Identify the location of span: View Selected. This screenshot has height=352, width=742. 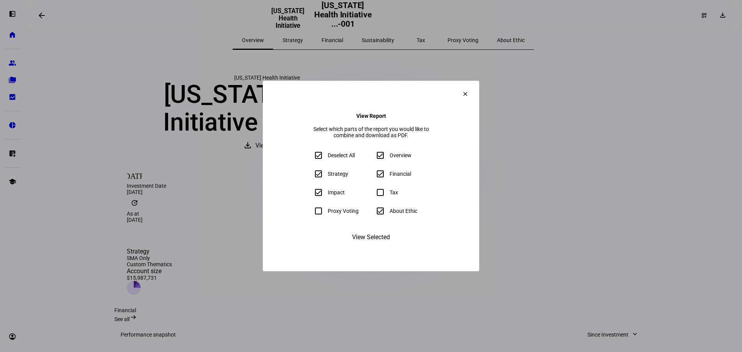
(371, 237).